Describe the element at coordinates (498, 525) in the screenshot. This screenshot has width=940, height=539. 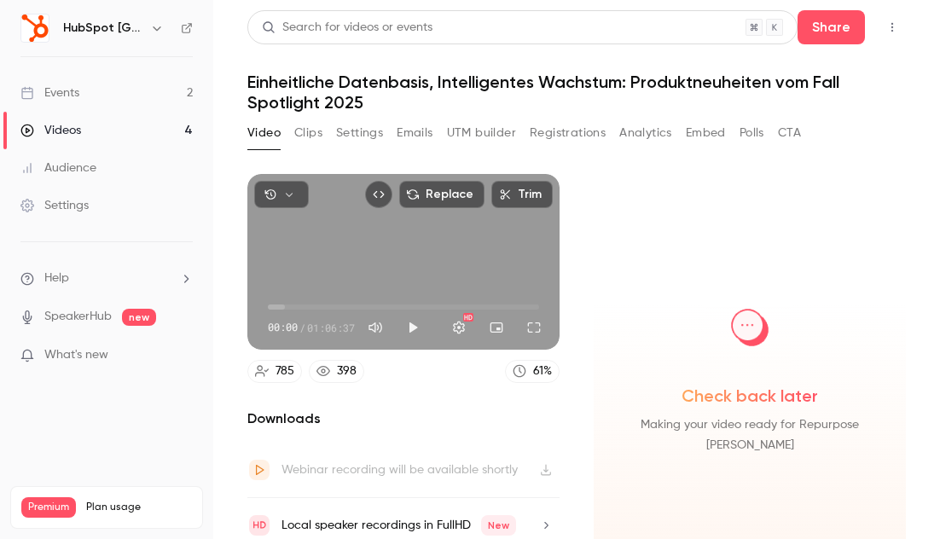
I see `span: New` at that location.